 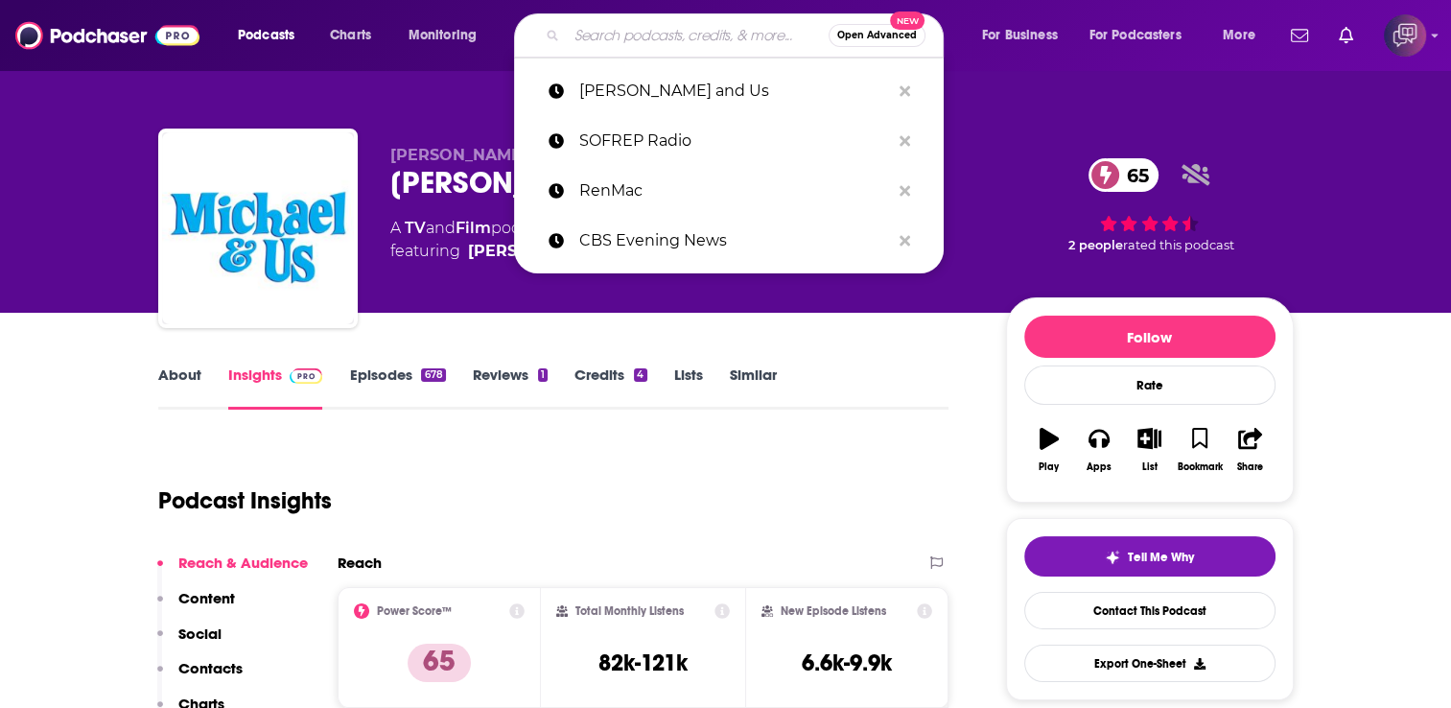 What do you see at coordinates (1405, 35) in the screenshot?
I see `span: Logged in as corioliscompany` at bounding box center [1405, 35].